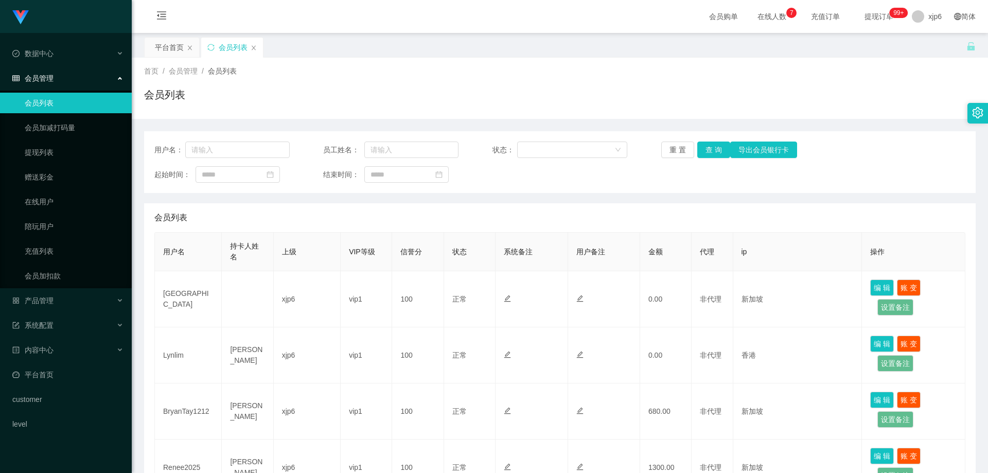 The height and width of the screenshot is (473, 988). Describe the element at coordinates (175, 174) in the screenshot. I see `span: 起始时间：` at that location.